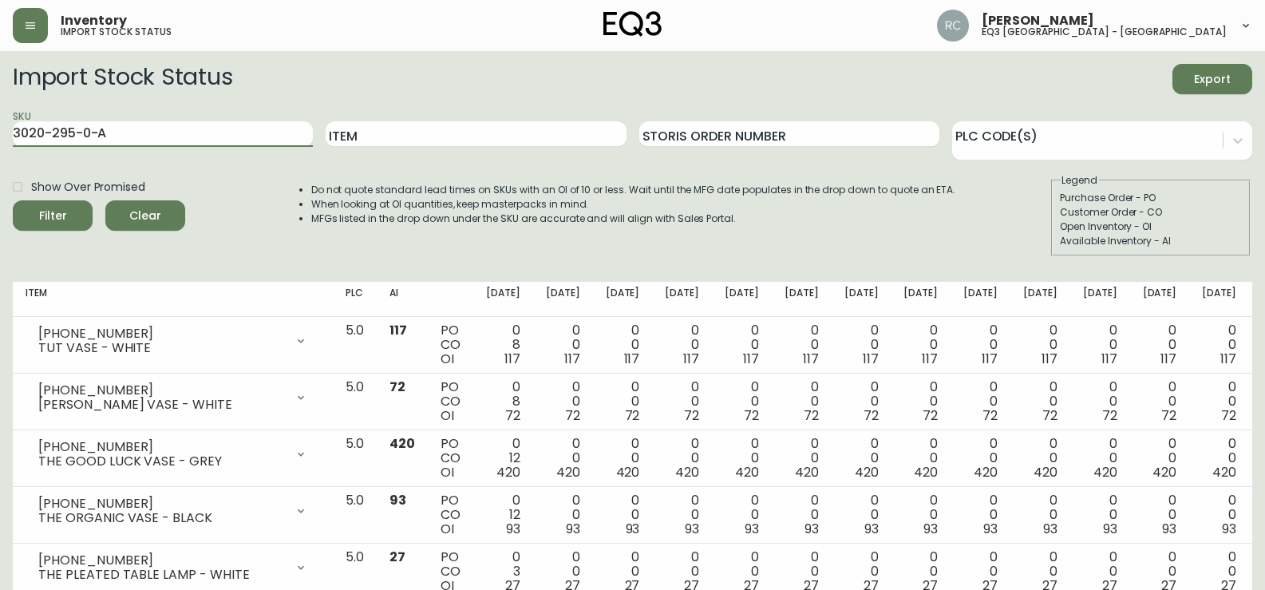 The image size is (1265, 590). What do you see at coordinates (1150, 198) in the screenshot?
I see `div: Purchase Order - PO` at bounding box center [1150, 198].